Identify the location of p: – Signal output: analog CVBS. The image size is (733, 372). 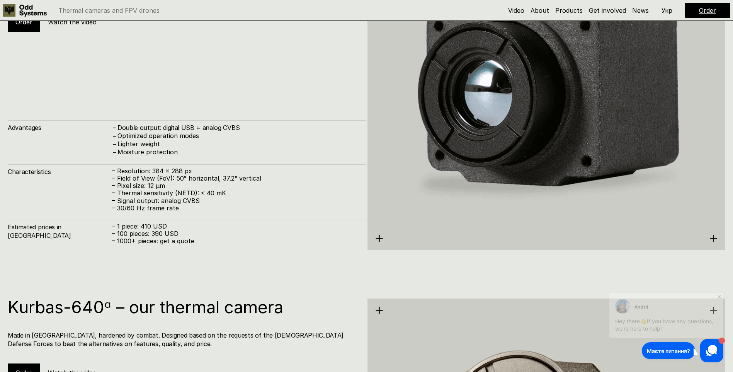
(235, 201).